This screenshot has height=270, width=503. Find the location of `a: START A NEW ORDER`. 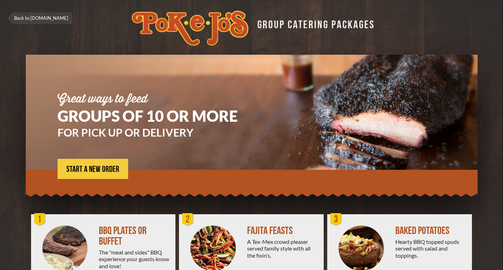

a: START A NEW ORDER is located at coordinates (93, 169).